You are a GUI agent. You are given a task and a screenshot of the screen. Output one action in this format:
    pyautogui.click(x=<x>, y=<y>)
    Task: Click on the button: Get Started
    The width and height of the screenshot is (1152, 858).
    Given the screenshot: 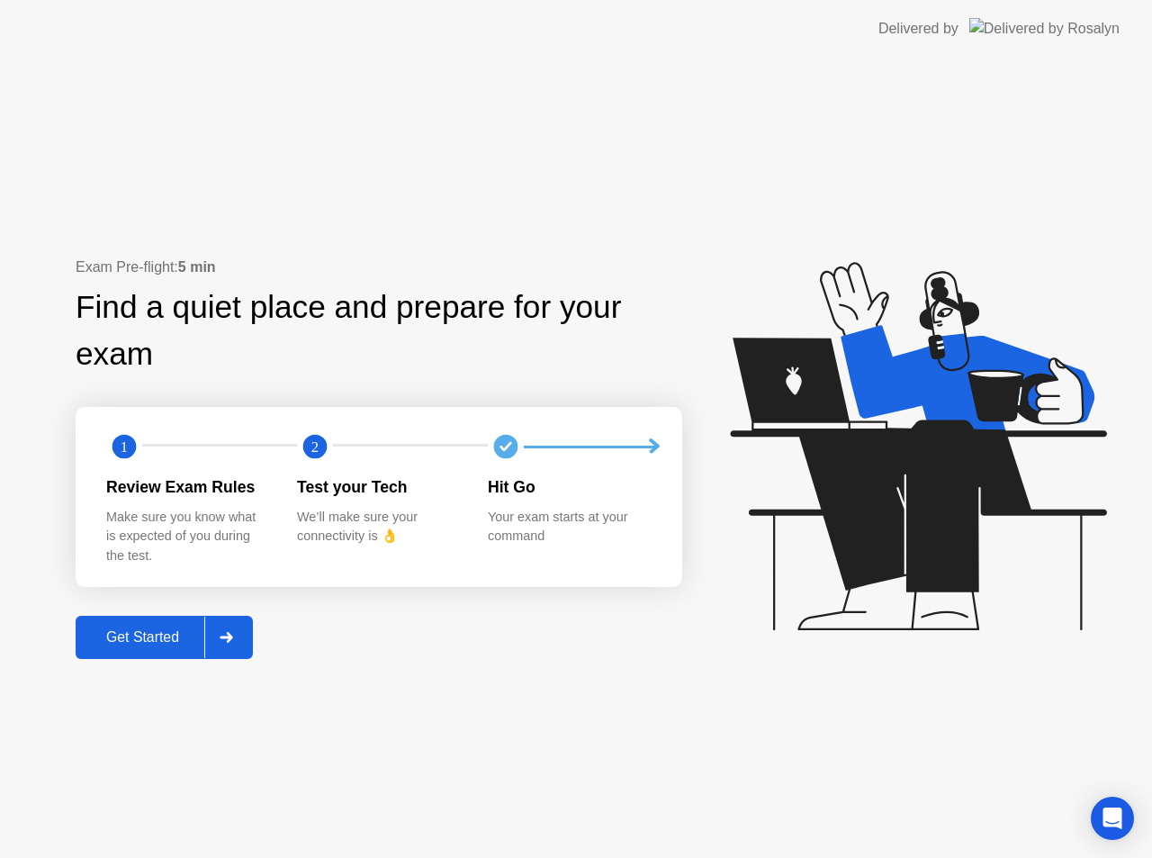 What is the action you would take?
    pyautogui.click(x=164, y=637)
    